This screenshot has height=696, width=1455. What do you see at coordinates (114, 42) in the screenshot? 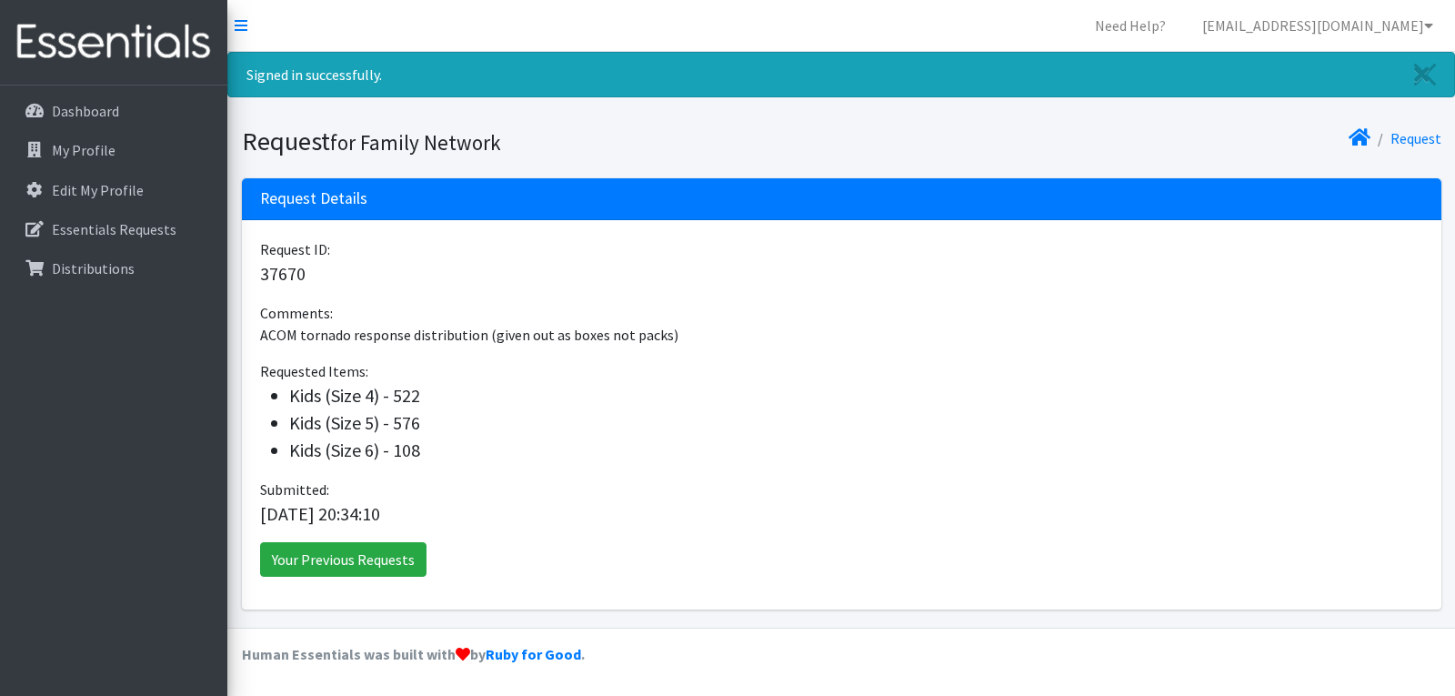
I see `img: HumanEssentials` at bounding box center [114, 42].